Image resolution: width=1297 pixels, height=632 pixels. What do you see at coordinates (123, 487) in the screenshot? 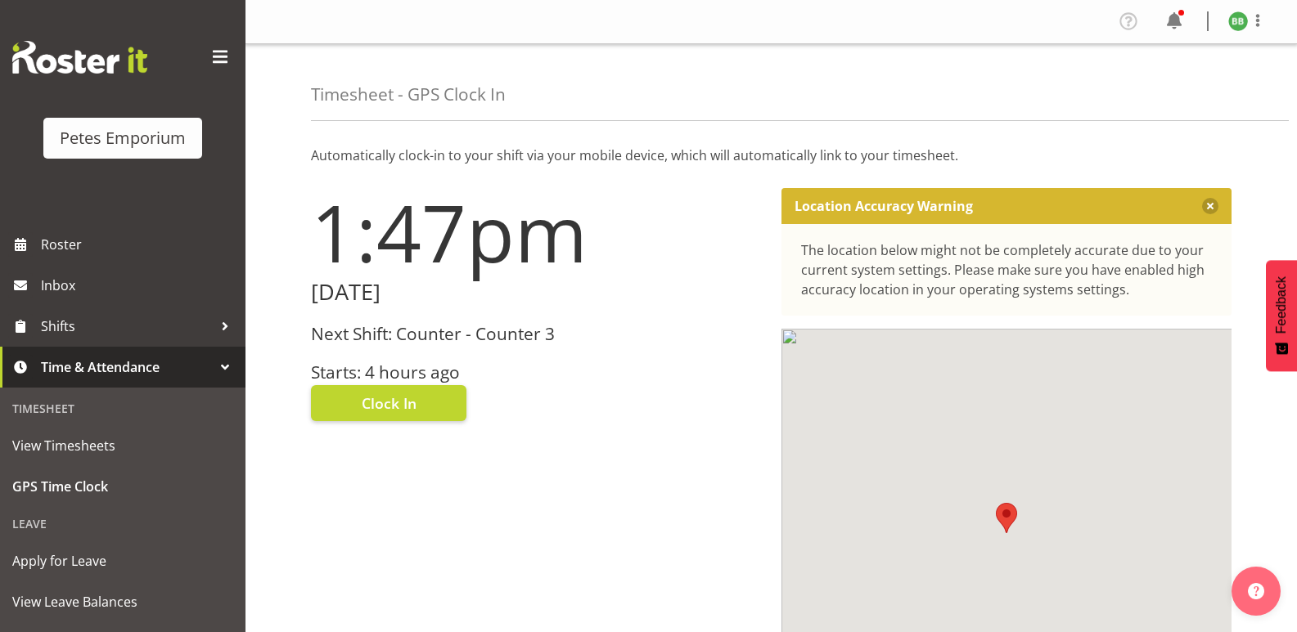
I see `a: GPS Time Clock` at bounding box center [123, 487].